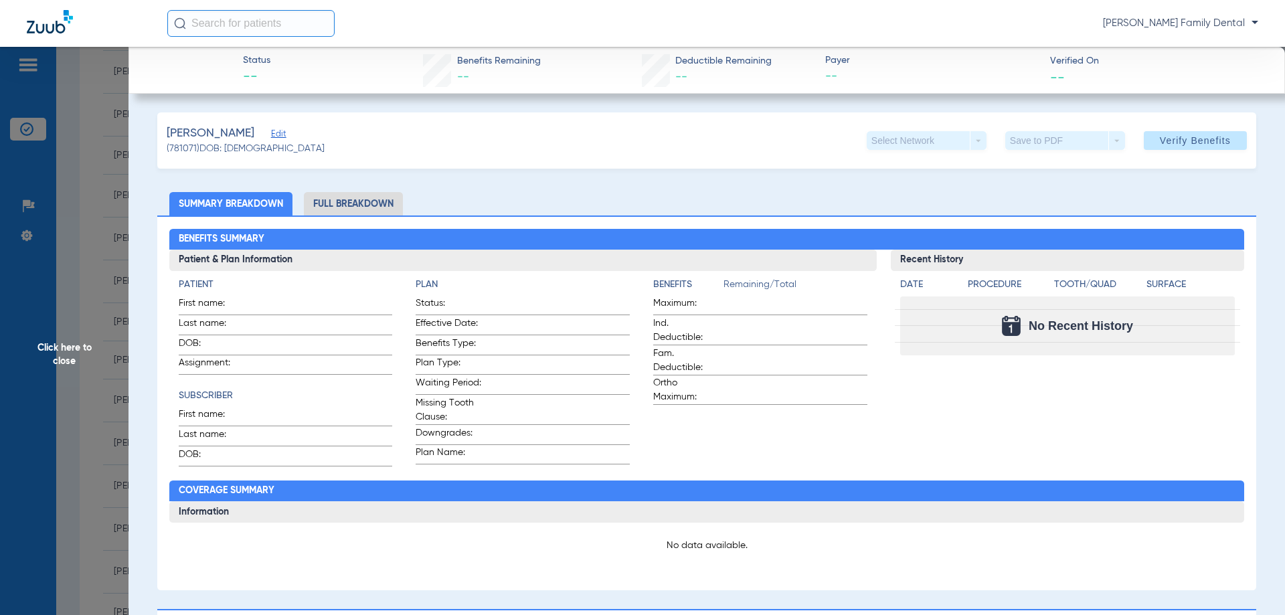 The height and width of the screenshot is (615, 1285). What do you see at coordinates (928, 287) in the screenshot?
I see `app-breakdown-title: Date` at bounding box center [928, 287].